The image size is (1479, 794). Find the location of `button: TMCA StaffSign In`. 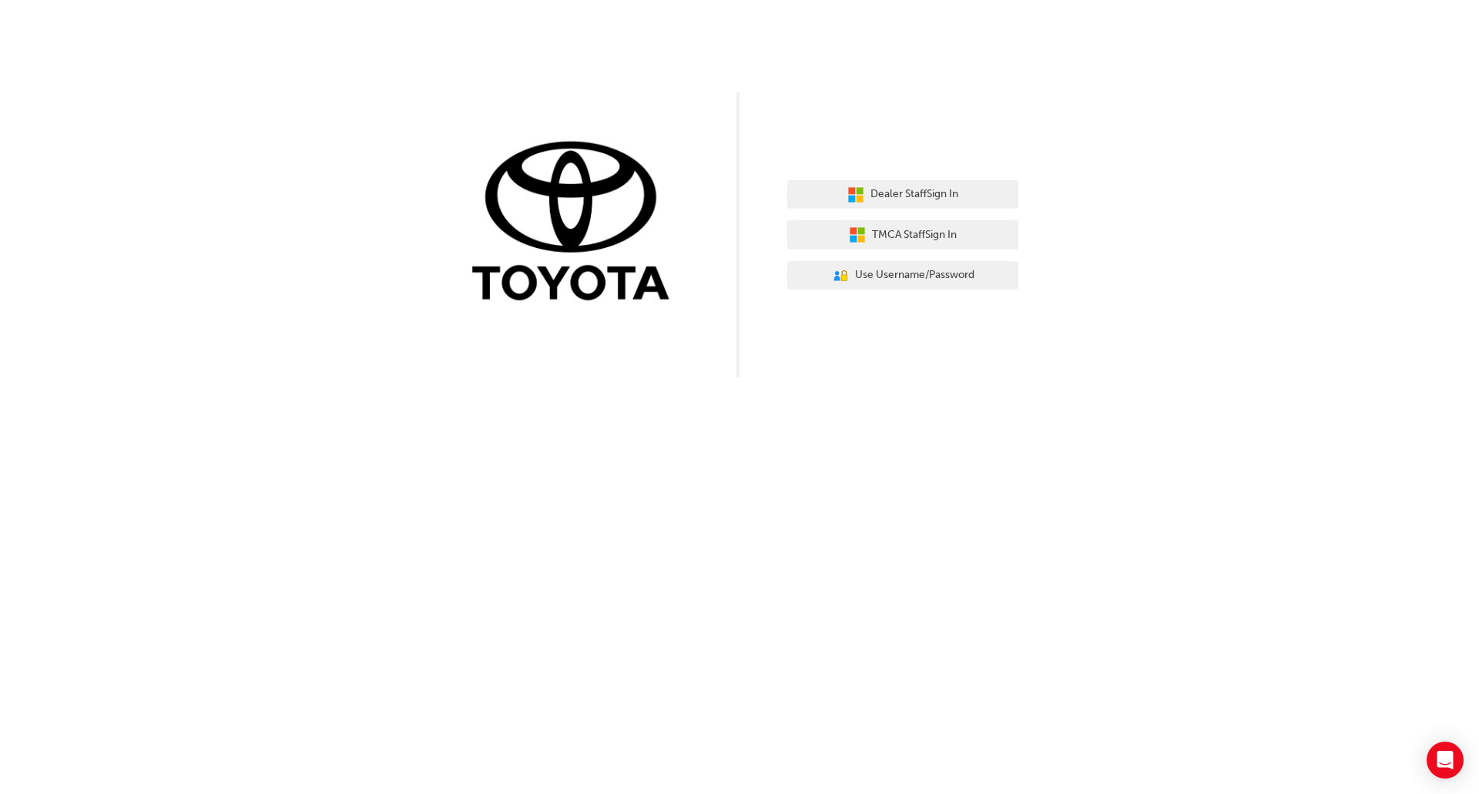

button: TMCA StaffSign In is located at coordinates (903, 235).